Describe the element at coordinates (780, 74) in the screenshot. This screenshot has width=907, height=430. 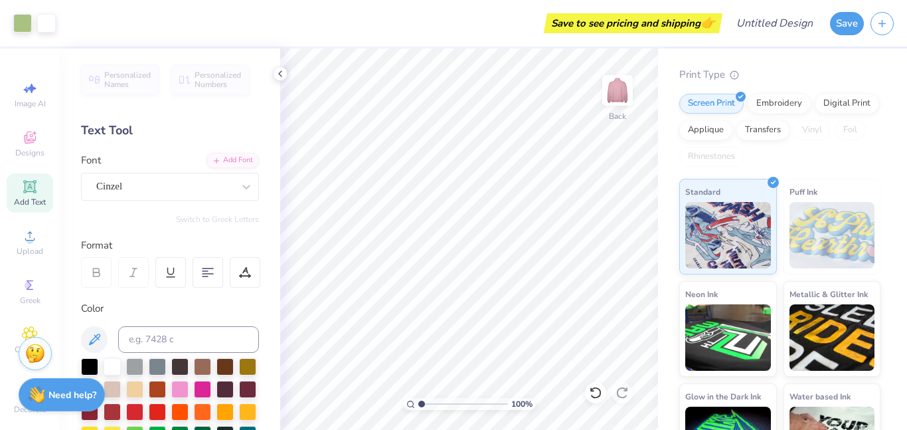
I see `div: Print Type` at that location.